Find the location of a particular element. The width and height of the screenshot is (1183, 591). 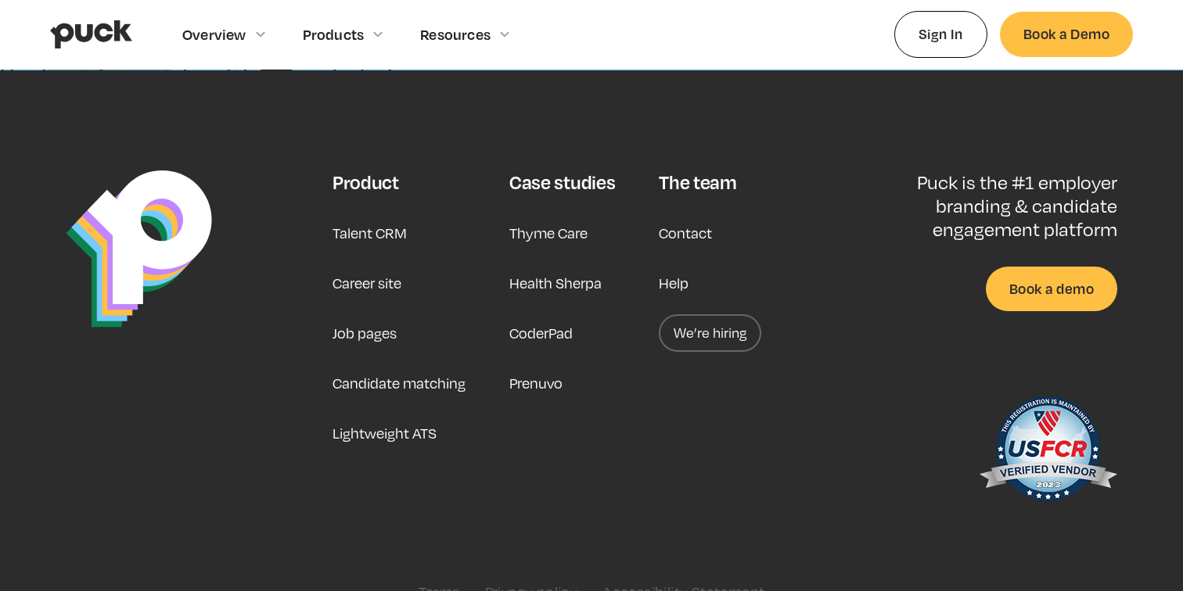

img: Puck Logo is located at coordinates (138, 249).